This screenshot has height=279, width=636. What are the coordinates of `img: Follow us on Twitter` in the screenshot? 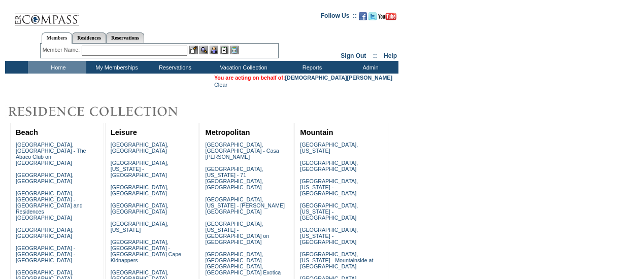 It's located at (373, 16).